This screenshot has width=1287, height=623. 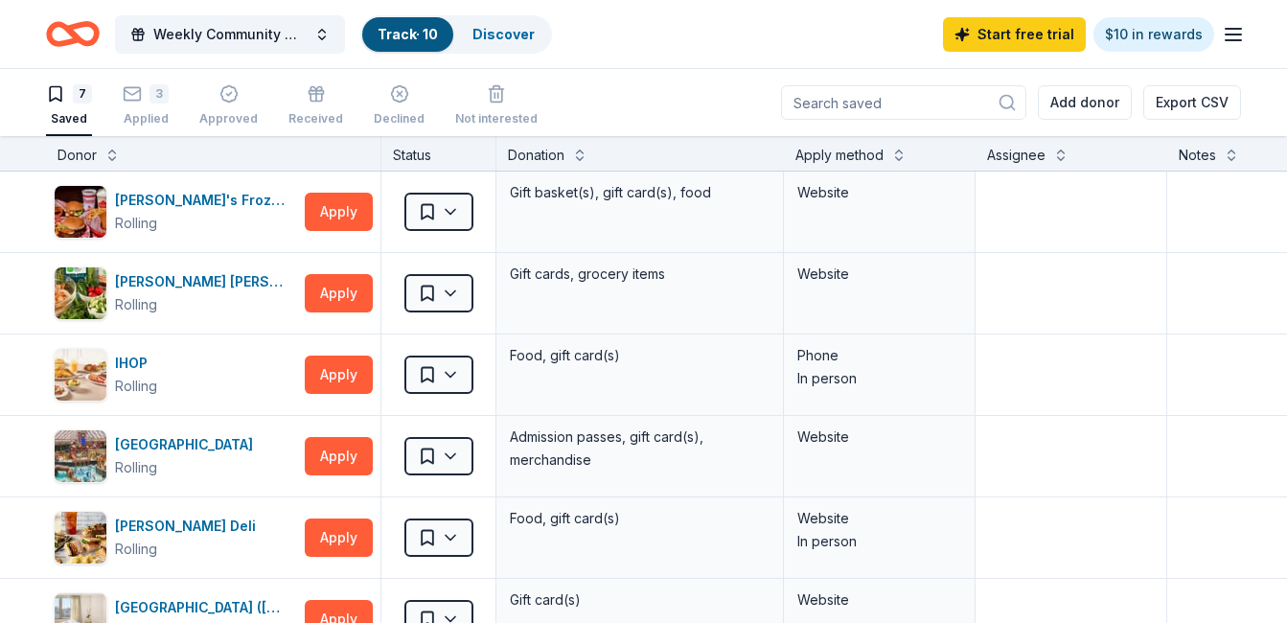 I want to click on div: 7, so click(x=82, y=94).